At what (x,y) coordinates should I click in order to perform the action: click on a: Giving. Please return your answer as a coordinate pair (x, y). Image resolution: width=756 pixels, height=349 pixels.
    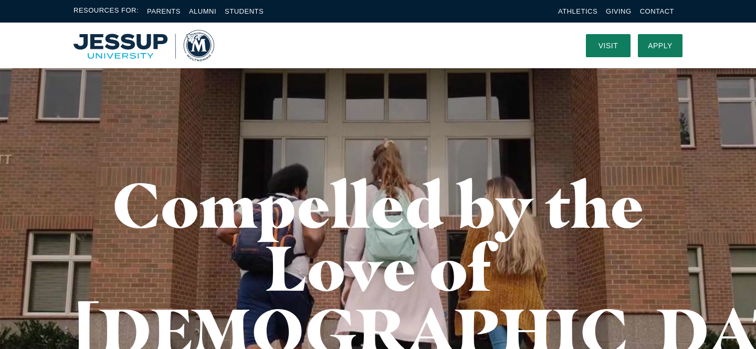
    Looking at the image, I should click on (618, 11).